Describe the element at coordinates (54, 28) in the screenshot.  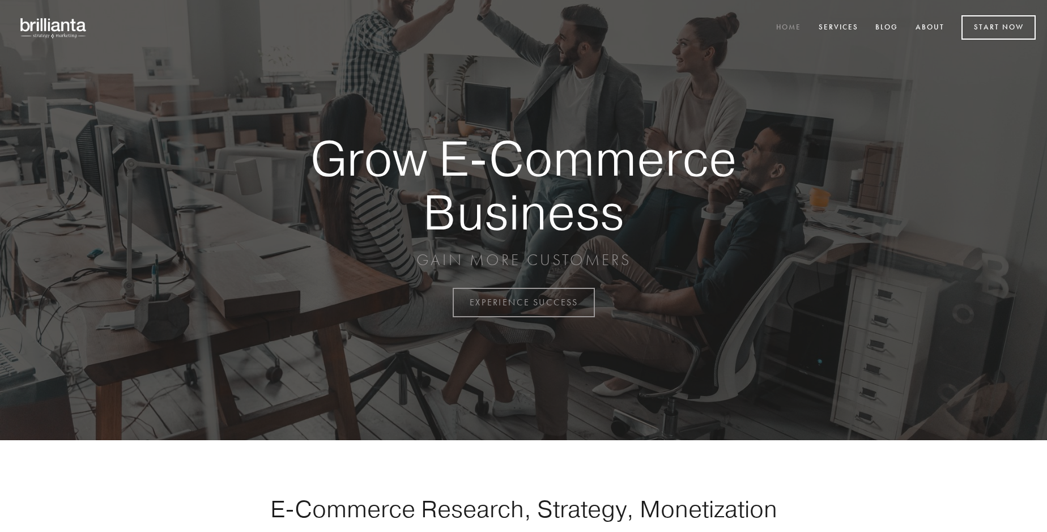
I see `img: brillianta - research, strategy, marketing` at that location.